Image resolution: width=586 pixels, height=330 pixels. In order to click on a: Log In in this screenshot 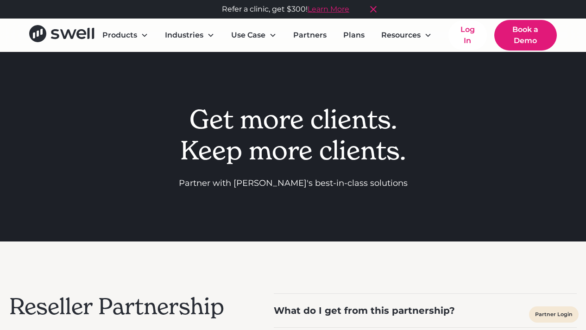, I will do `click(467, 35)`.